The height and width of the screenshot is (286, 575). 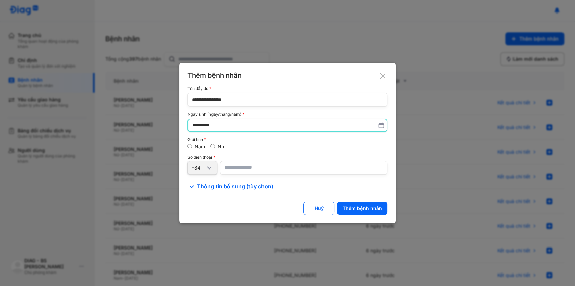 What do you see at coordinates (362, 208) in the screenshot?
I see `button: Thêm bệnh nhân` at bounding box center [362, 208].